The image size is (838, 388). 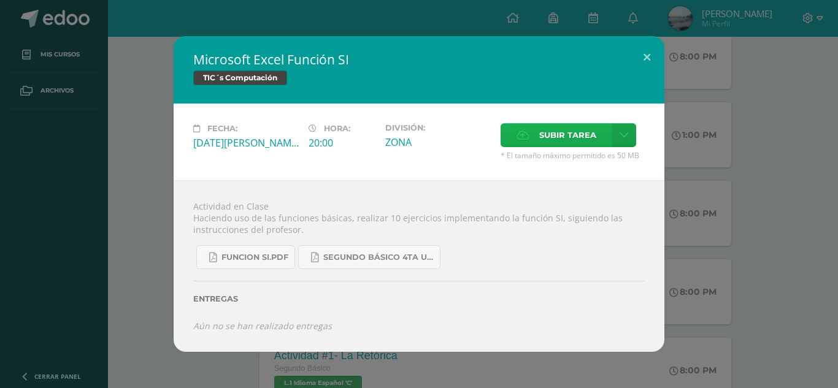 What do you see at coordinates (572, 155) in the screenshot?
I see `span: * El tamaño máximo permitido es 50 MB` at bounding box center [572, 155].